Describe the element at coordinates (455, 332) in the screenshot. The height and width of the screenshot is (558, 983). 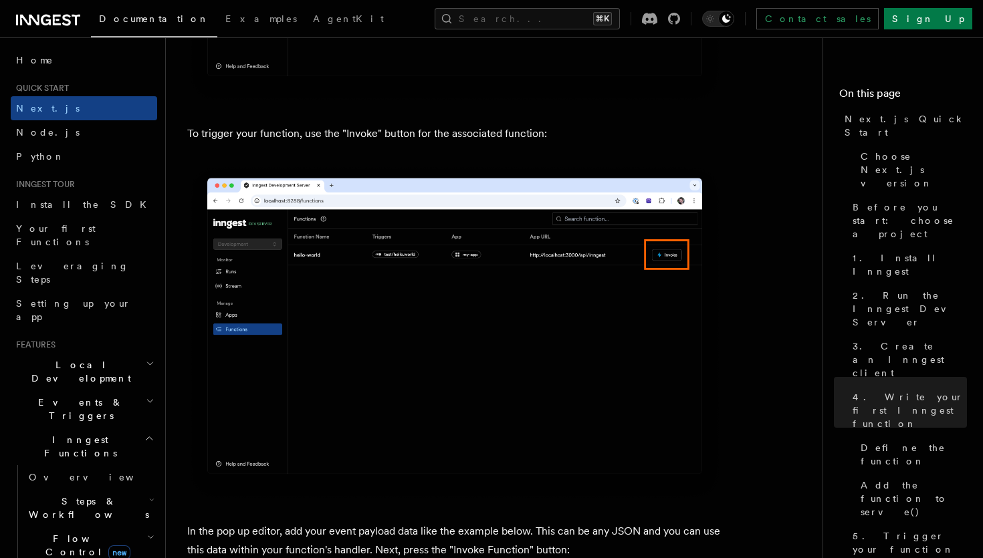
I see `img: Inngest Dev Server web interface's functions tab with the invoke button highlighted` at that location.